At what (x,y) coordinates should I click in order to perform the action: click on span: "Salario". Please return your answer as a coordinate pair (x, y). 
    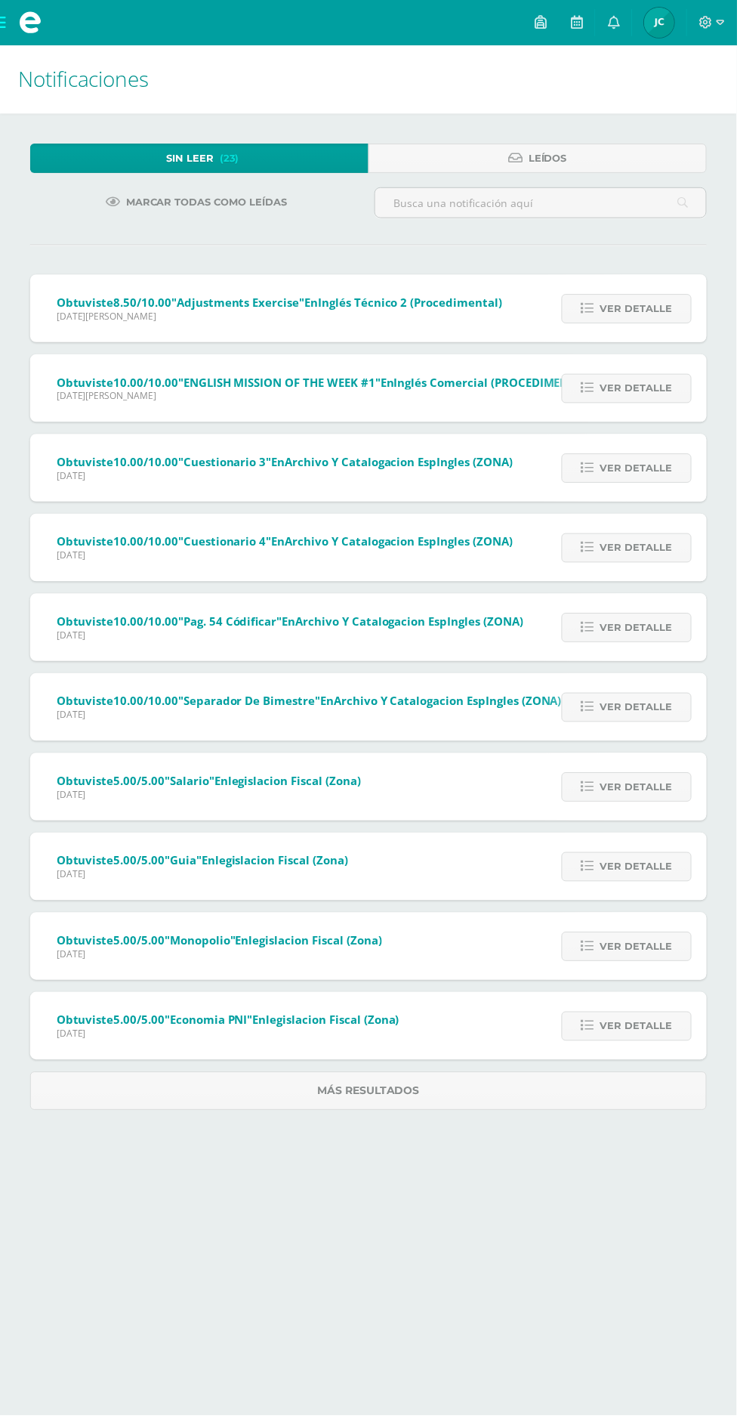
    Looking at the image, I should click on (190, 784).